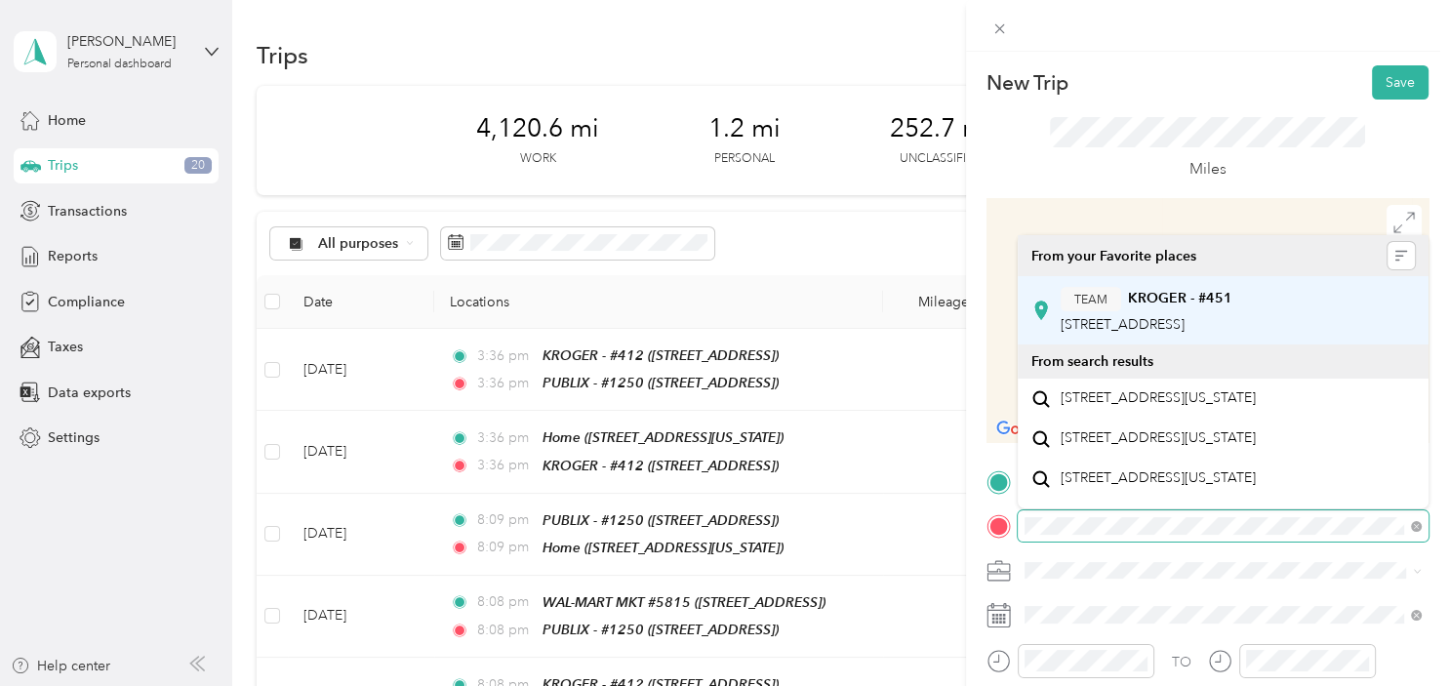 The width and height of the screenshot is (1449, 686). I want to click on p: New Trip, so click(1028, 83).